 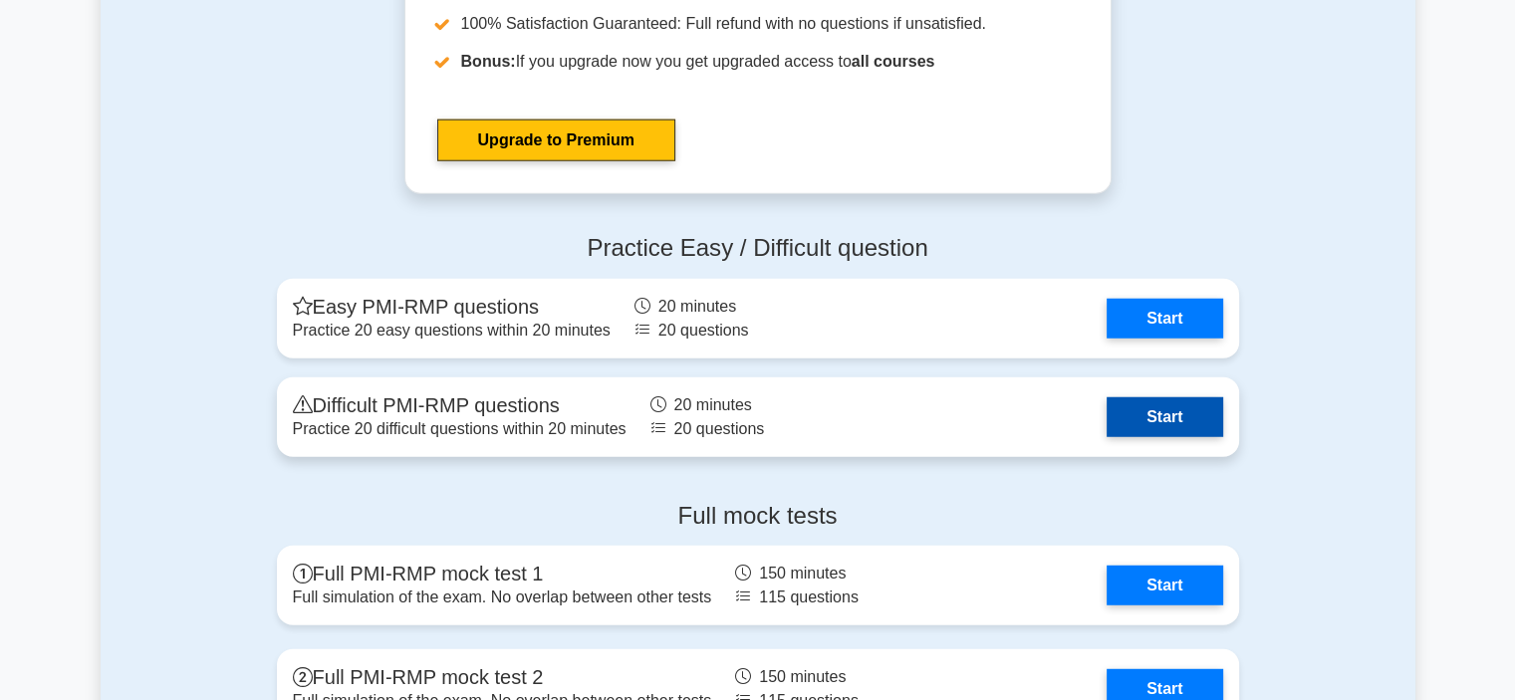 I want to click on a: Upgrade to Premium, so click(x=556, y=140).